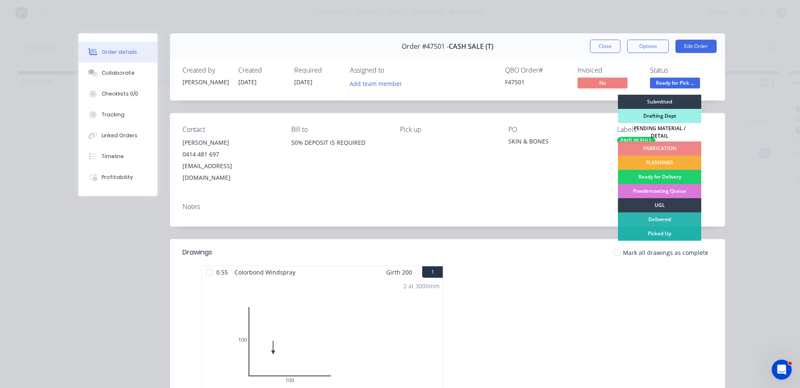 This screenshot has height=388, width=800. What do you see at coordinates (603, 83) in the screenshot?
I see `span: No` at bounding box center [603, 83].